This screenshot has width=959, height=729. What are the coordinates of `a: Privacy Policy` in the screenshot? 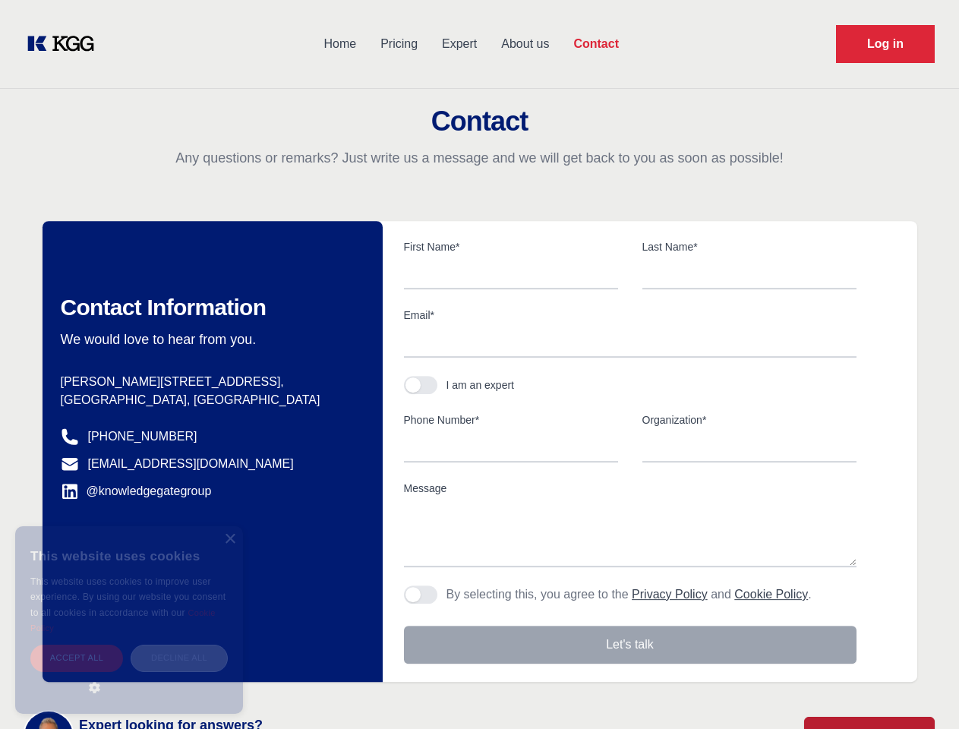 It's located at (670, 594).